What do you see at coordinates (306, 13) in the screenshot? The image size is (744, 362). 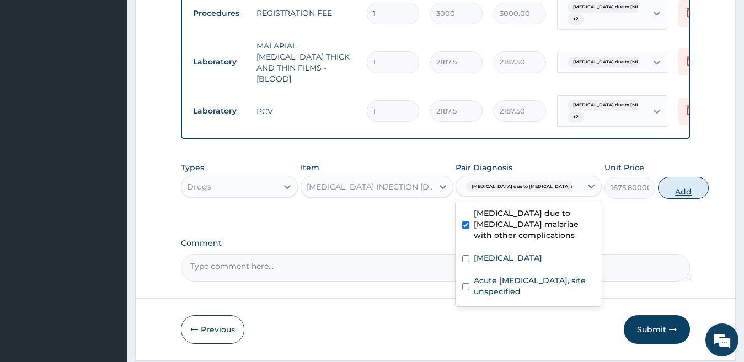 I see `td: REGISTRATION FEE` at bounding box center [306, 13].